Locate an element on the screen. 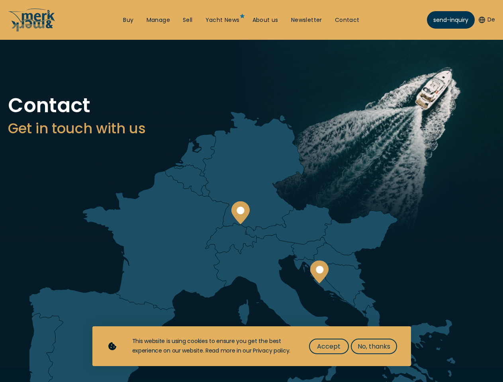 This screenshot has width=503, height=382. a: Yacht News is located at coordinates (223, 20).